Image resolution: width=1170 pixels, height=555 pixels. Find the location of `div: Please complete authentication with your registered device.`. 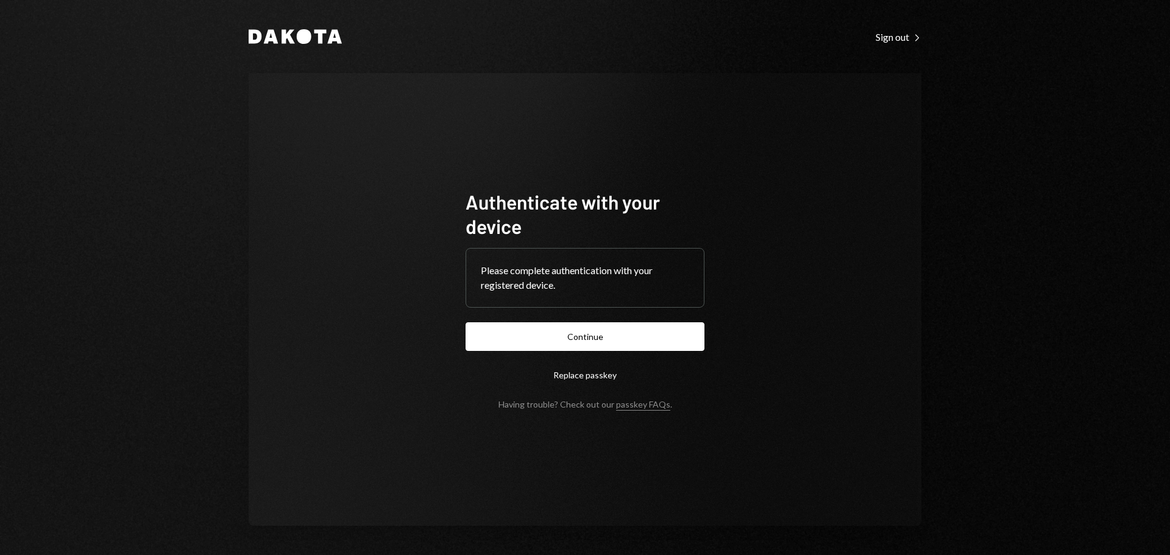

div: Please complete authentication with your registered device. is located at coordinates (585, 278).